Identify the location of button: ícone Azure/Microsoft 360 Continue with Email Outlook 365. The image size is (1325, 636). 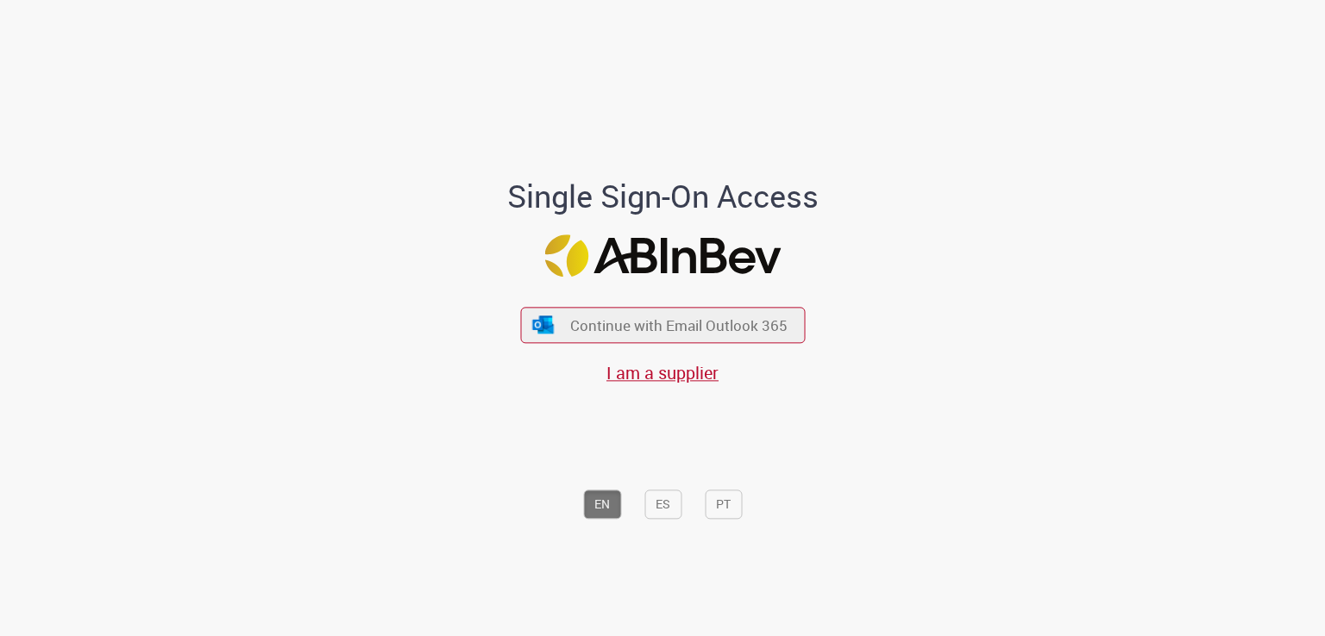
(662, 325).